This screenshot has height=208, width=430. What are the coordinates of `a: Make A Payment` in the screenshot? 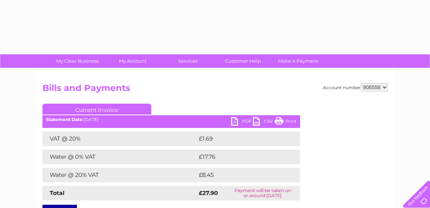 It's located at (298, 61).